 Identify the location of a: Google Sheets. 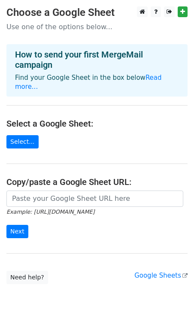
(161, 276).